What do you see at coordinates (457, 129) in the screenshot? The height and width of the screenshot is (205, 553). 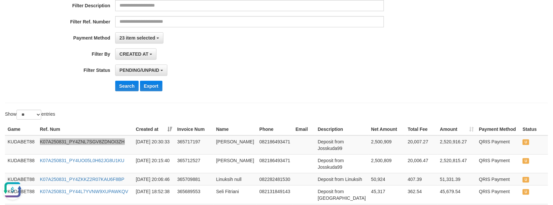 I see `th: Amount: activate to sort column ascending` at bounding box center [457, 129].